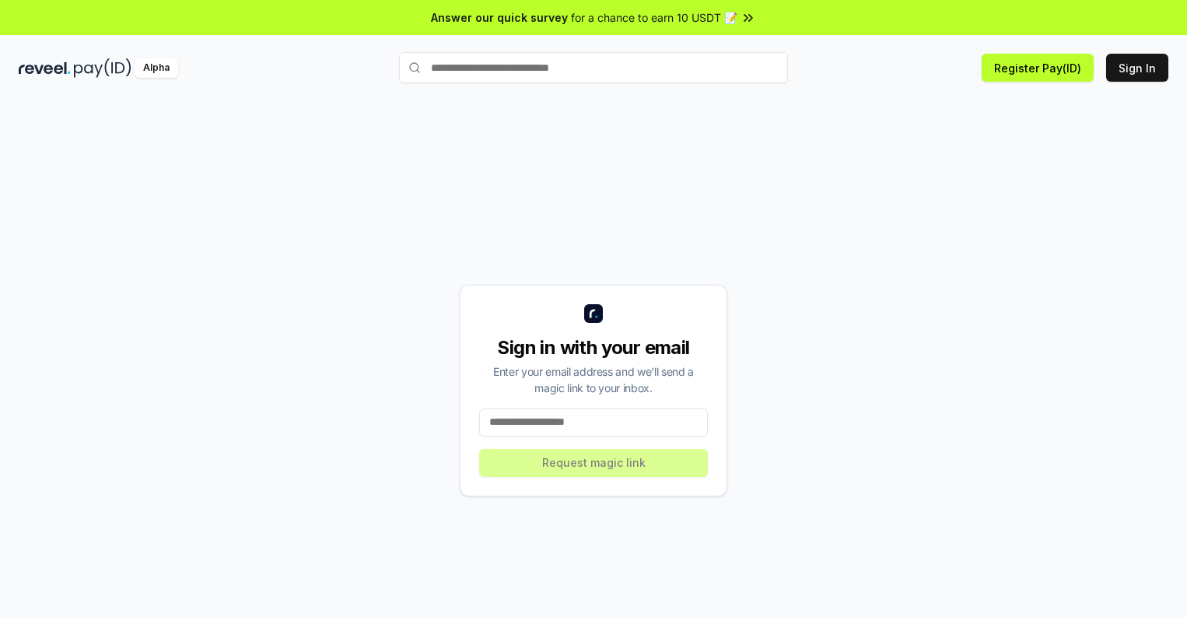 The height and width of the screenshot is (617, 1187). I want to click on img: pay_id, so click(103, 68).